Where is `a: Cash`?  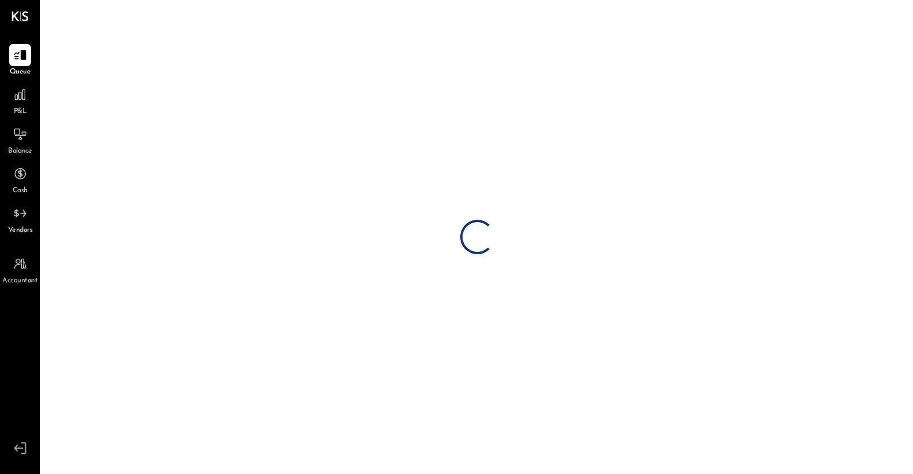
a: Cash is located at coordinates (20, 180).